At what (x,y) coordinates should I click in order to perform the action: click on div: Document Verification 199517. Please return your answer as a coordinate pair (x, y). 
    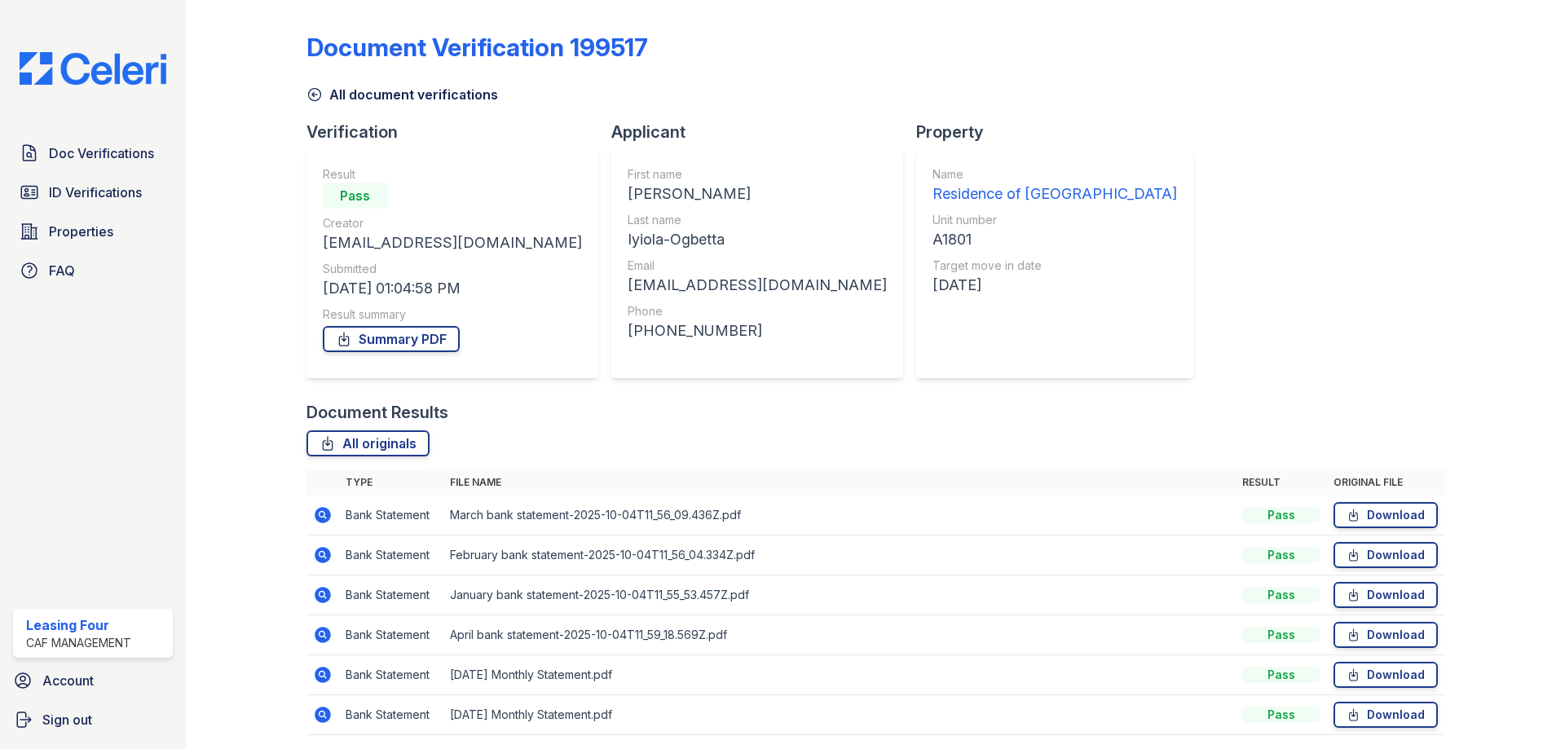
    Looking at the image, I should click on (477, 47).